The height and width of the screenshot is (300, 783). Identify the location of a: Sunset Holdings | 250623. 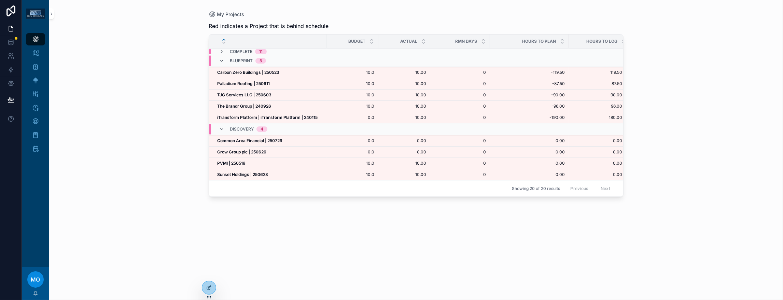
(270, 174).